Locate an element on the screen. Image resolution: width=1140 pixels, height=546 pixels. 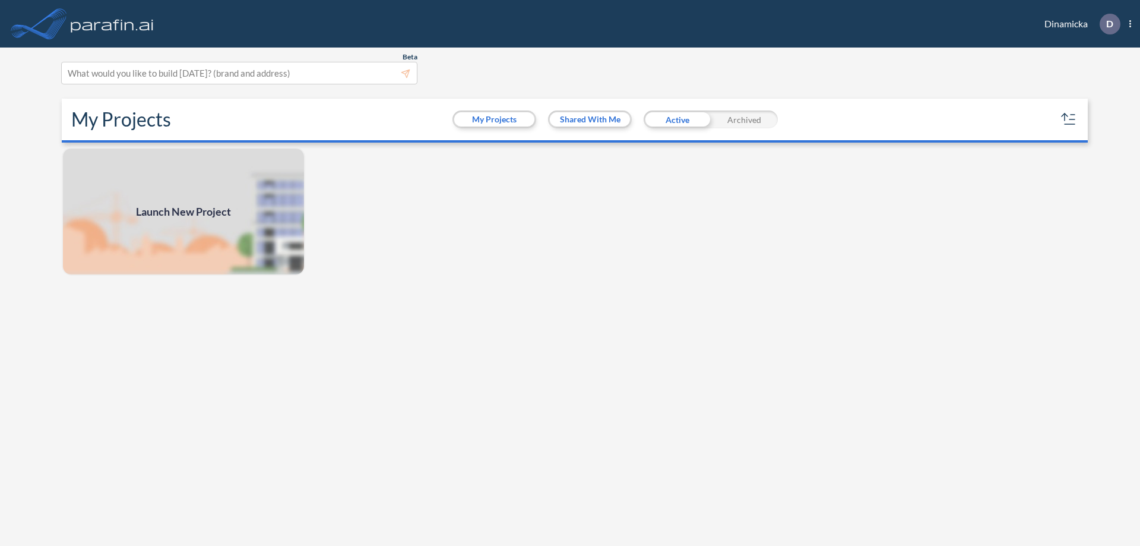
div: Archived is located at coordinates (744, 119).